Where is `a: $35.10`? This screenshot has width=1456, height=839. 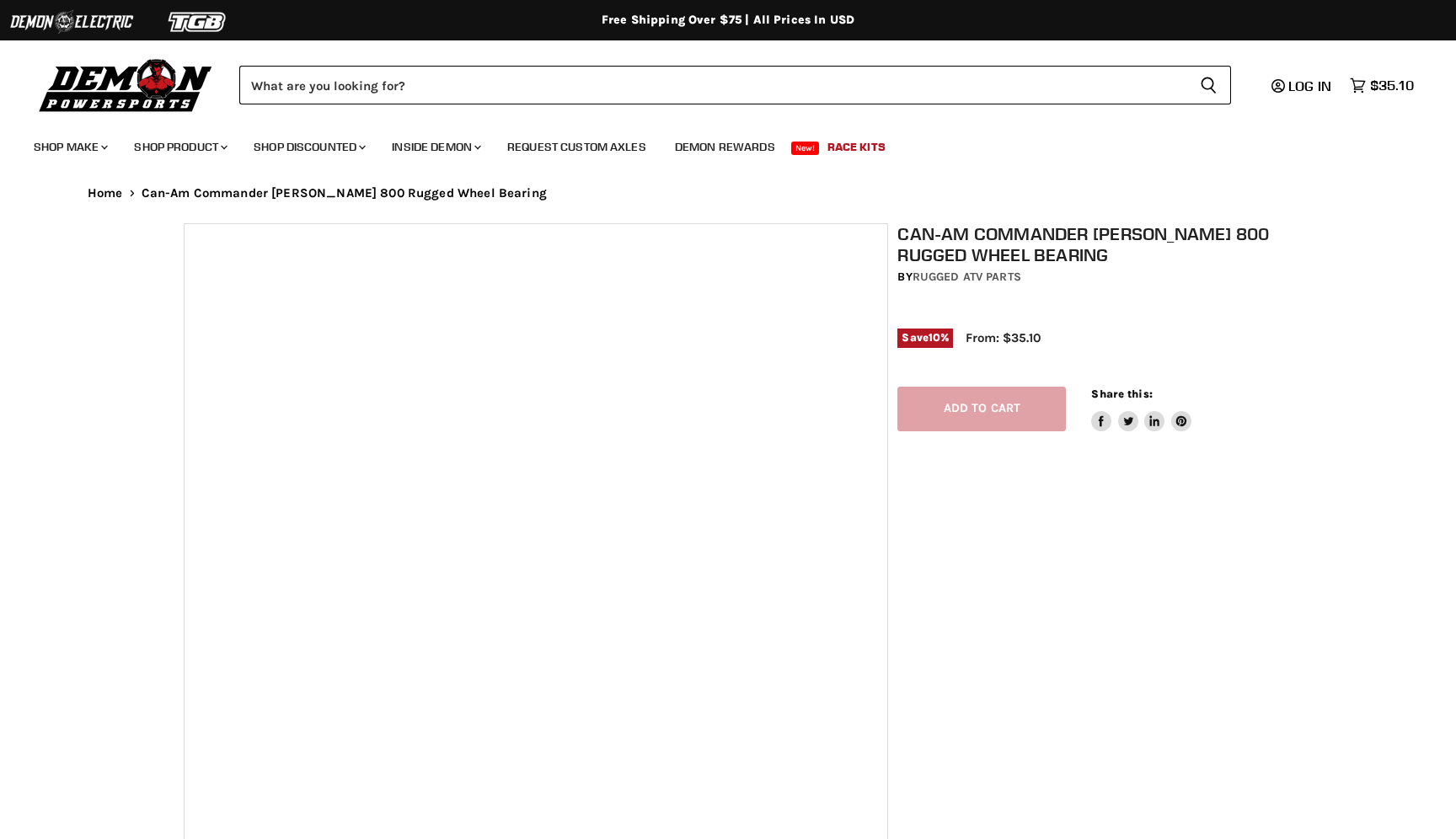
a: $35.10 is located at coordinates (1382, 85).